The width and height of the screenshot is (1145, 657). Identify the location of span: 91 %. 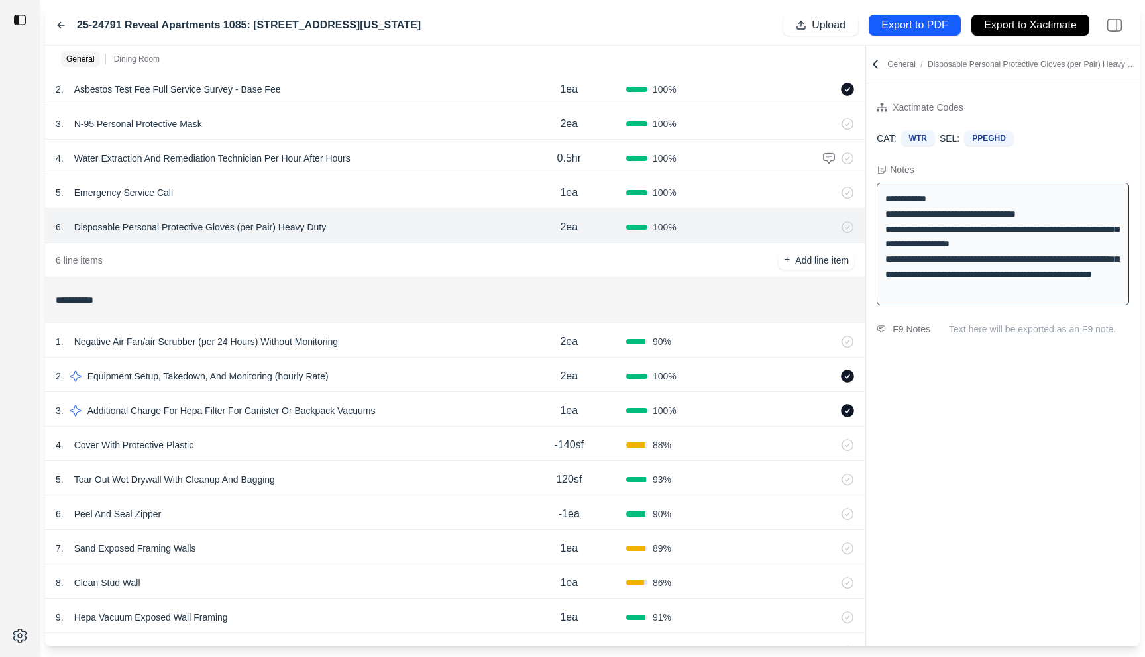
(662, 617).